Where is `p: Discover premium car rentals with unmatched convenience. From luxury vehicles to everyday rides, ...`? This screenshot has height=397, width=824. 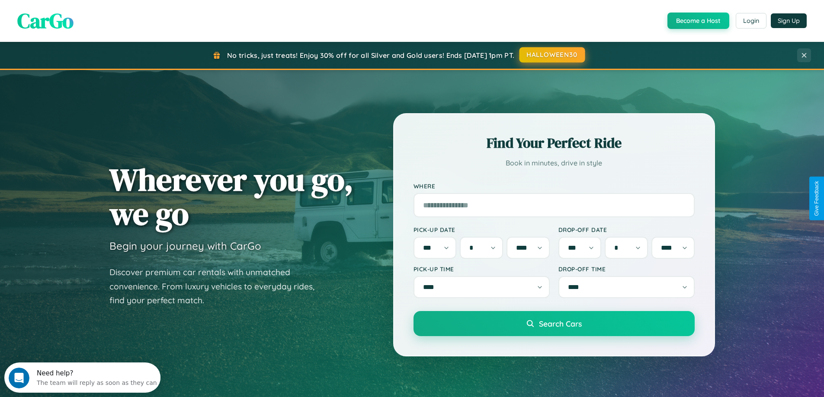
p: Discover premium car rentals with unmatched convenience. From luxury vehicles to everyday rides, ... is located at coordinates (217, 287).